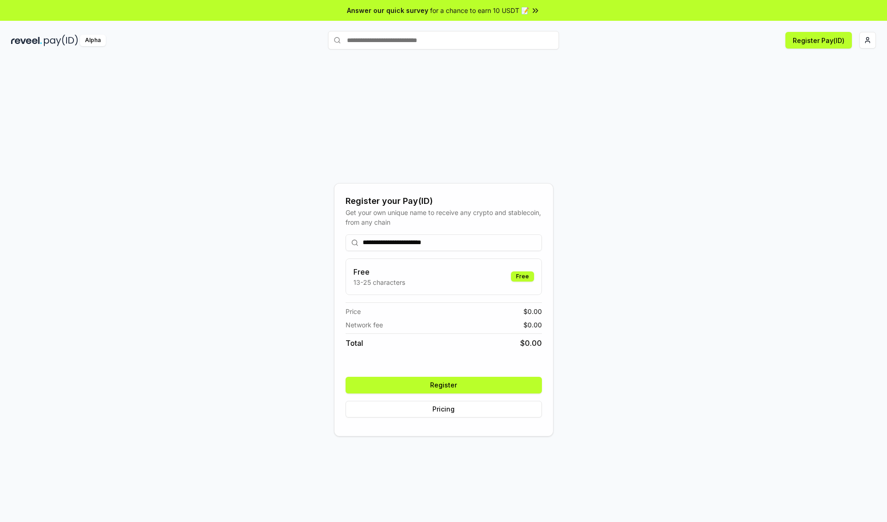 Image resolution: width=887 pixels, height=522 pixels. Describe the element at coordinates (354, 343) in the screenshot. I see `span: Total` at that location.